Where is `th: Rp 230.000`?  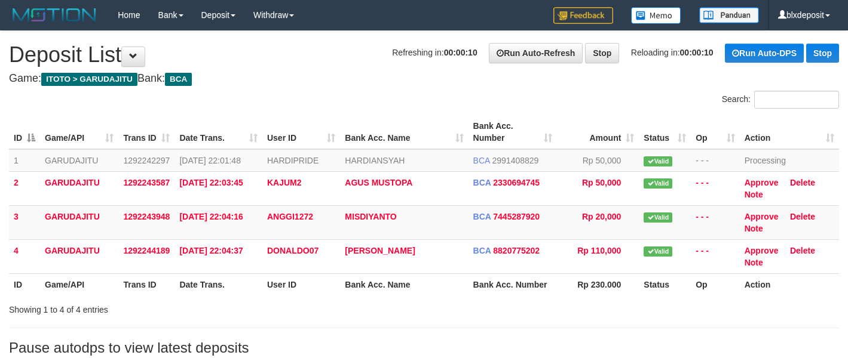
th: Rp 230.000 is located at coordinates (597, 284).